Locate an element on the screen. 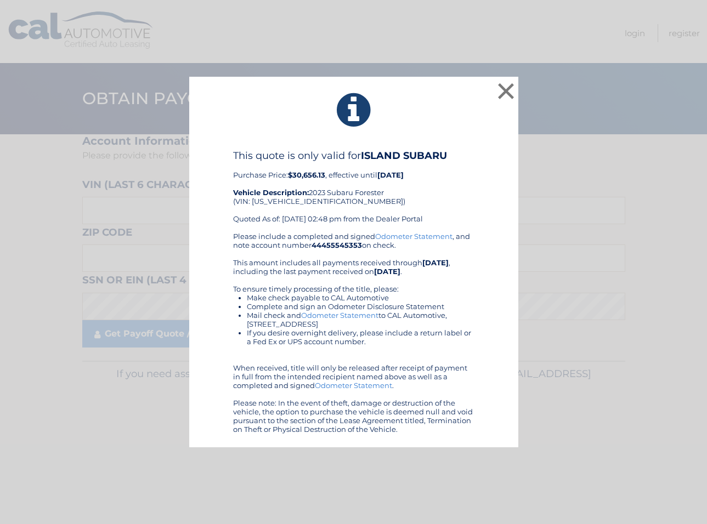 The image size is (707, 524). strong: Vehicle Description: is located at coordinates (271, 193).